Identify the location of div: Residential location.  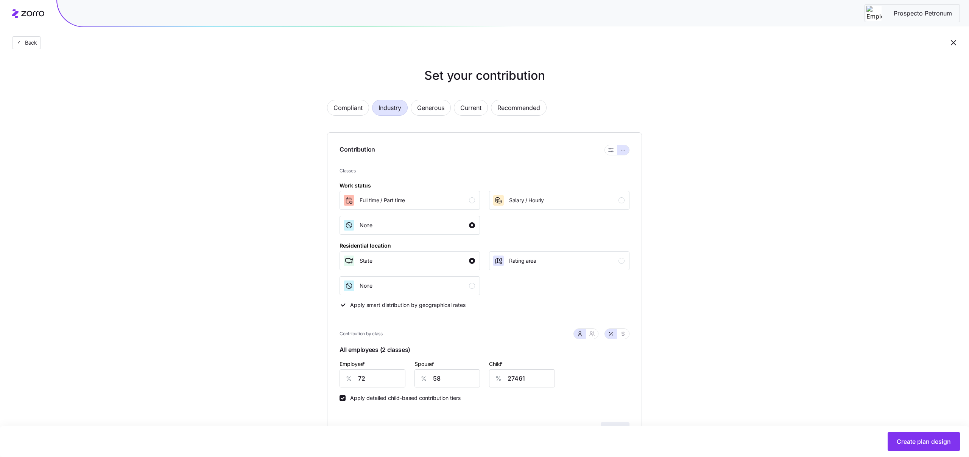
(365, 246).